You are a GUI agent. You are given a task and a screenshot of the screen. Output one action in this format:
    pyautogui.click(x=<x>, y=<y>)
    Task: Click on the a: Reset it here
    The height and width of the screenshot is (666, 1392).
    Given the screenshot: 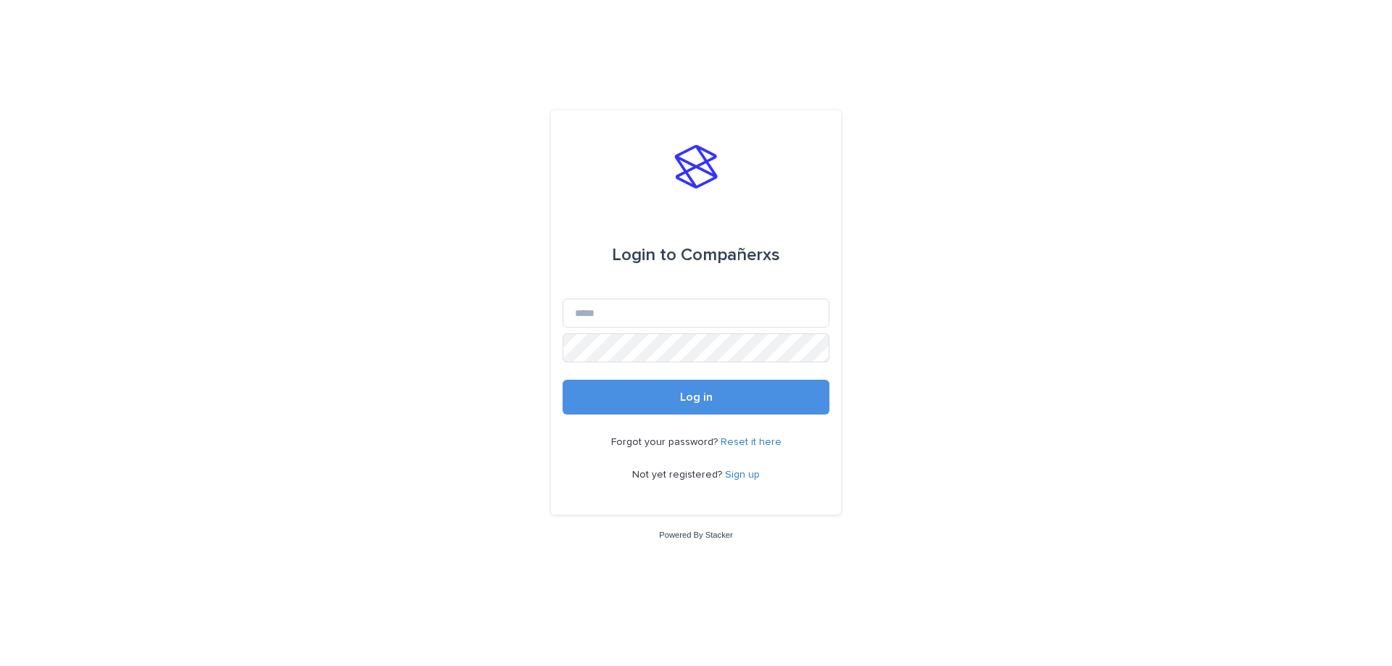 What is the action you would take?
    pyautogui.click(x=751, y=442)
    